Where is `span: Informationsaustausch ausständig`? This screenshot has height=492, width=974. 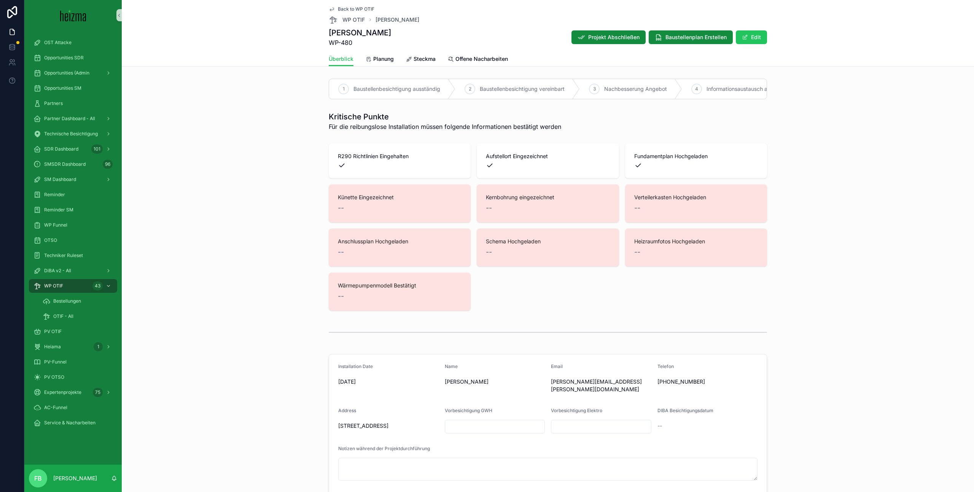 span: Informationsaustausch ausständig is located at coordinates (749, 89).